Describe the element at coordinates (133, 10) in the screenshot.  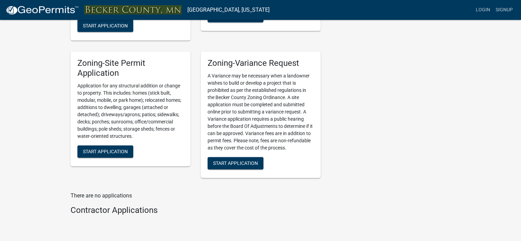
I see `img: Becker County, Minnesota` at that location.